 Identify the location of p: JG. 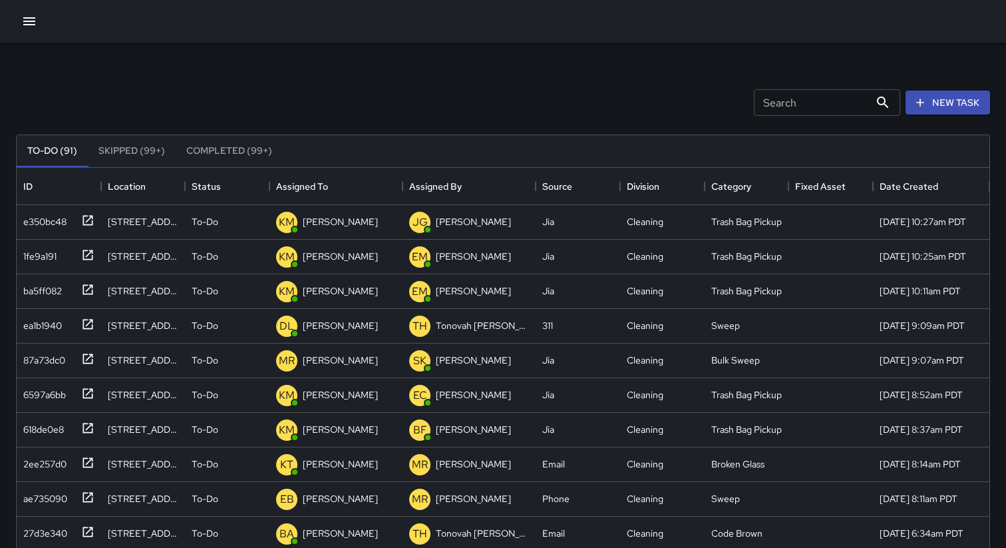
(420, 222).